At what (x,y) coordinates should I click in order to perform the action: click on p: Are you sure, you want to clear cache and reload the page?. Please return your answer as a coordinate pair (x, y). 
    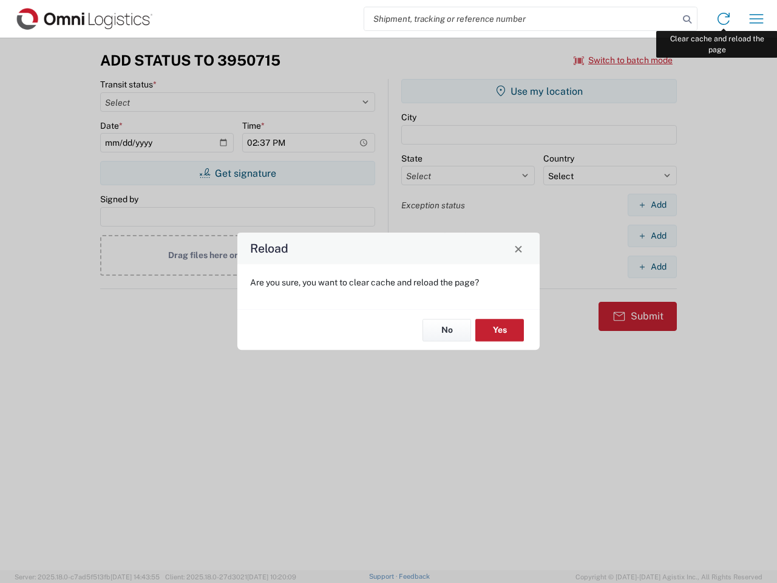
    Looking at the image, I should click on (389, 282).